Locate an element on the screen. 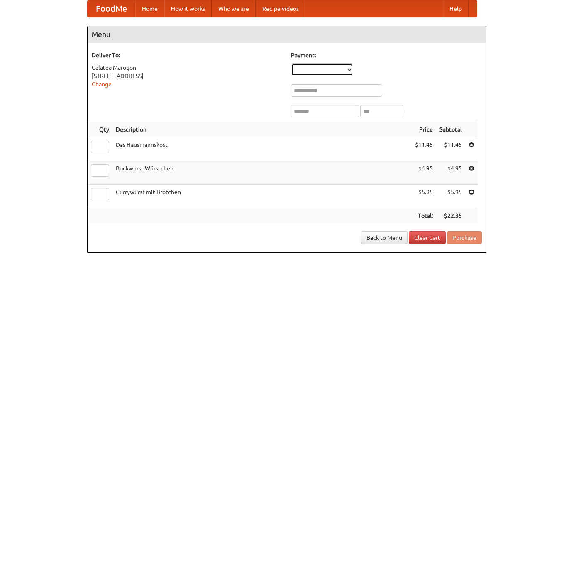 This screenshot has width=564, height=587. th: Subtotal is located at coordinates (450, 129).